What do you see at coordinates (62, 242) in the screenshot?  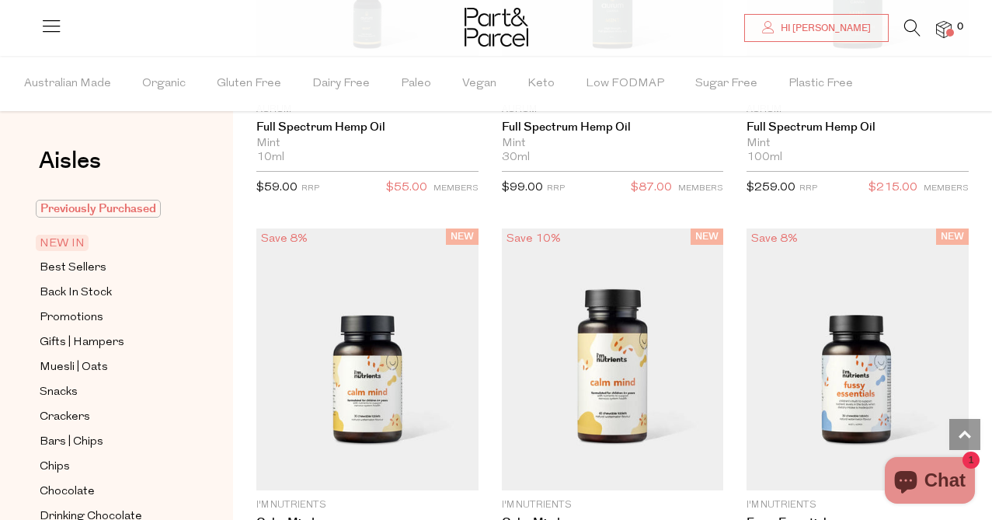 I see `span: NEW IN` at bounding box center [62, 242].